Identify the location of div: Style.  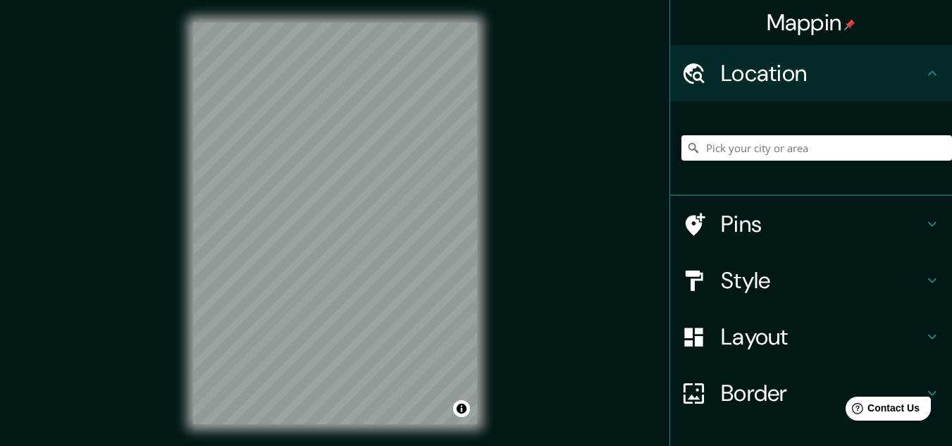
(811, 281).